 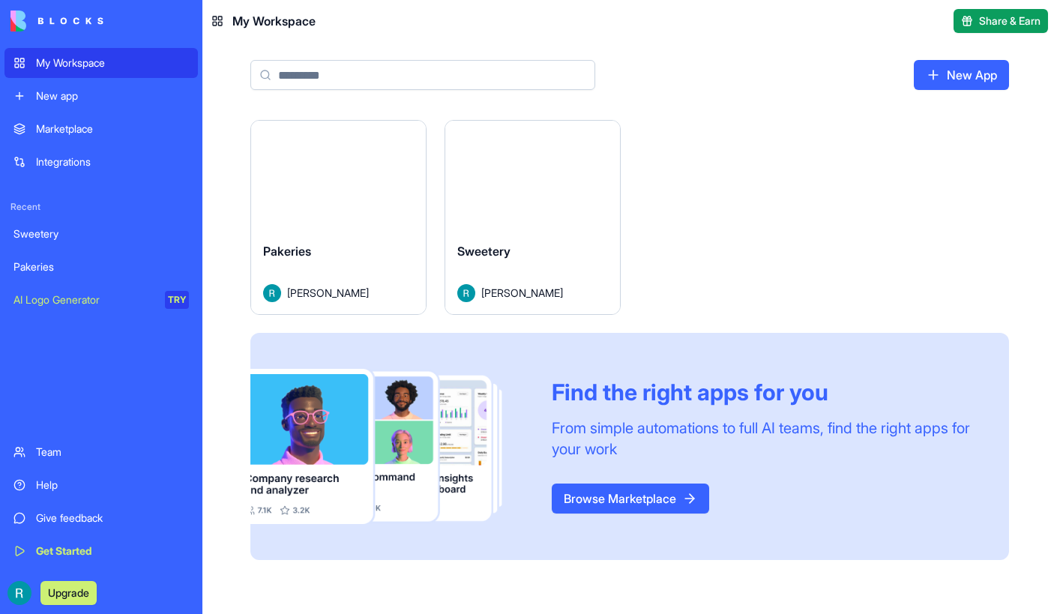 What do you see at coordinates (1001, 21) in the screenshot?
I see `button: Share & Earn` at bounding box center [1001, 21].